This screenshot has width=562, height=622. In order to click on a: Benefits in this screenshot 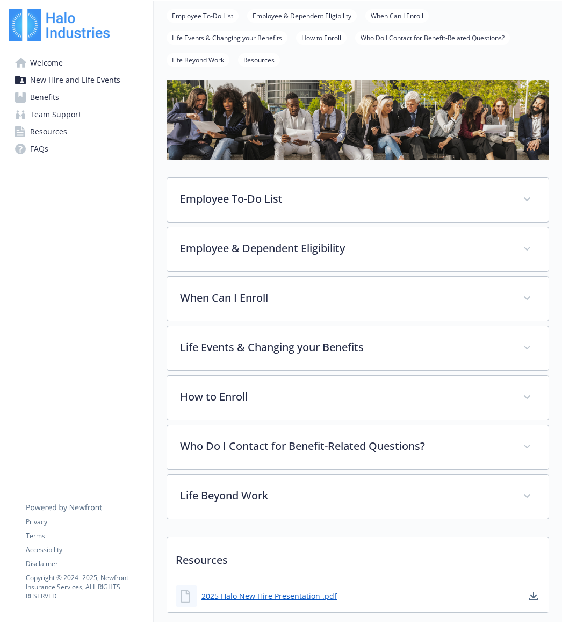, I will do `click(76, 97)`.